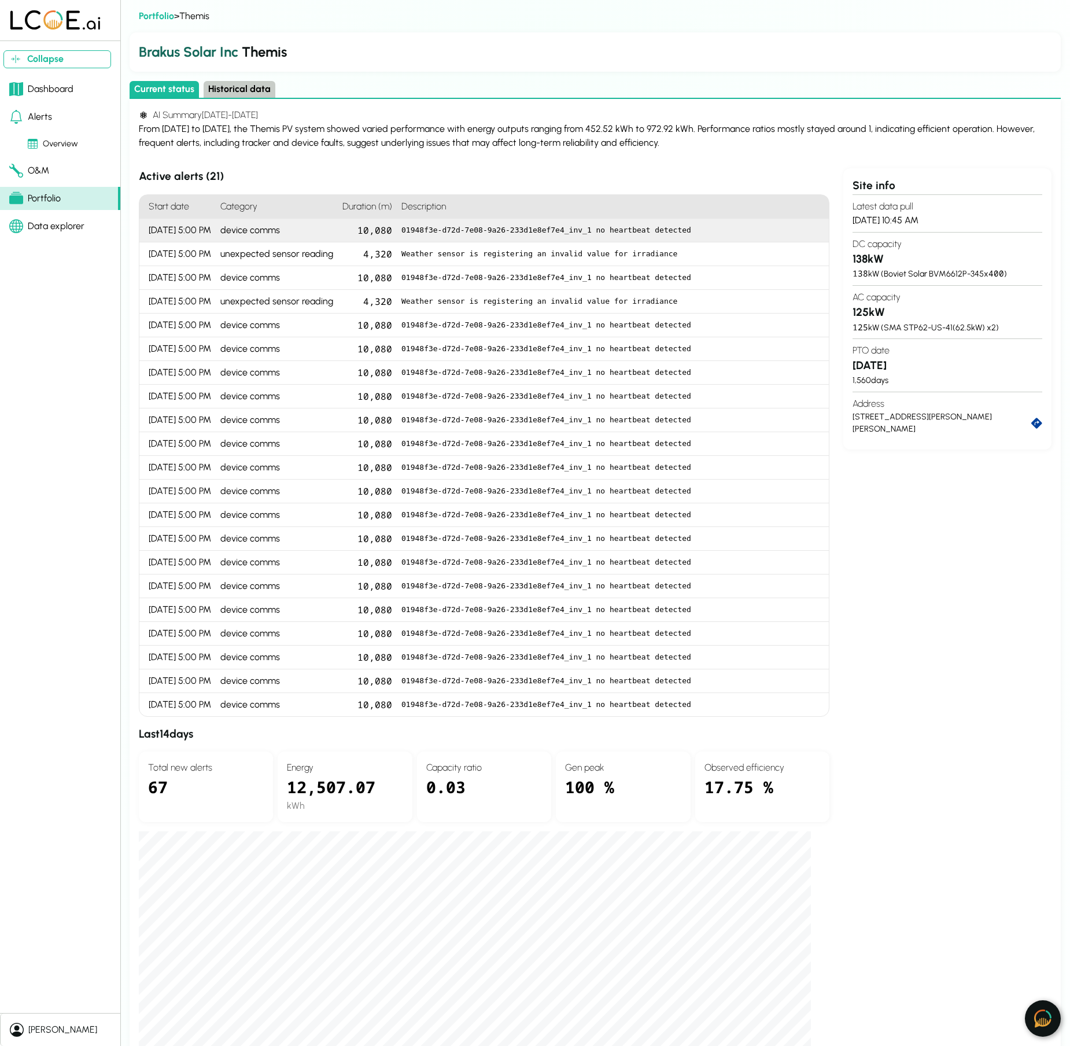 The width and height of the screenshot is (1070, 1046). Describe the element at coordinates (947, 381) in the screenshot. I see `div: 1,560 days` at that location.